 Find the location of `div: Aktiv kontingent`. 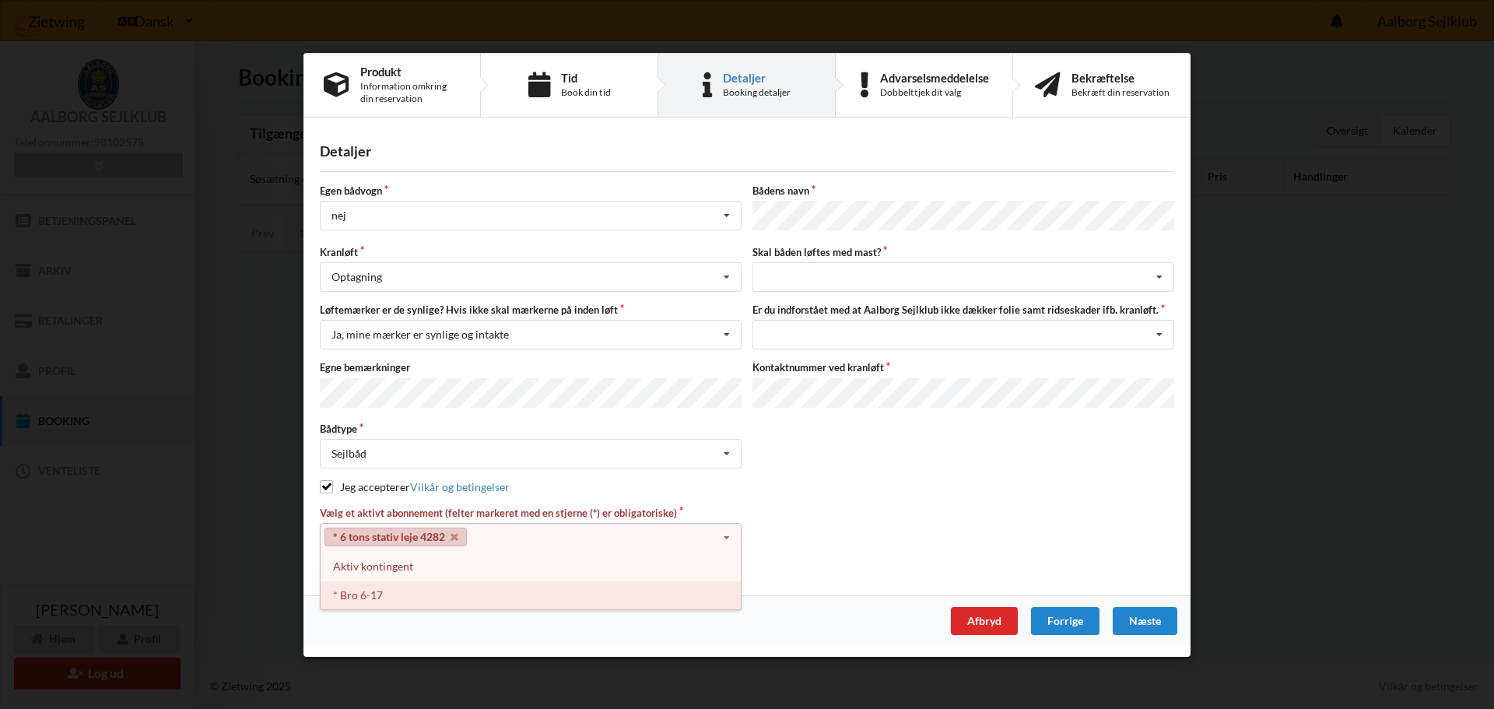

div: Aktiv kontingent is located at coordinates (531, 566).